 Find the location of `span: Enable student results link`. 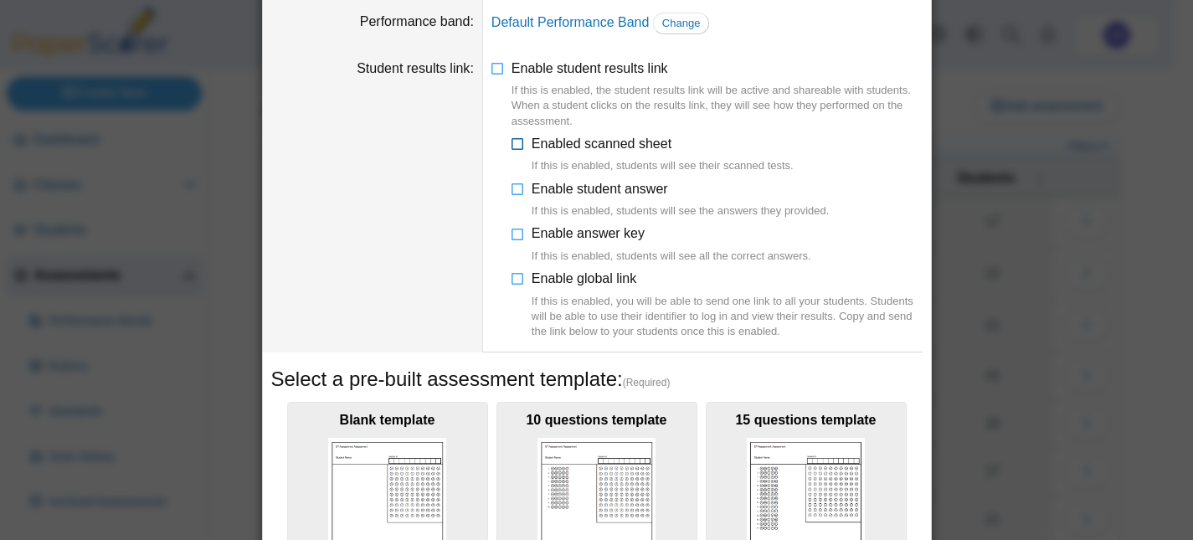

span: Enable student results link is located at coordinates (717, 95).